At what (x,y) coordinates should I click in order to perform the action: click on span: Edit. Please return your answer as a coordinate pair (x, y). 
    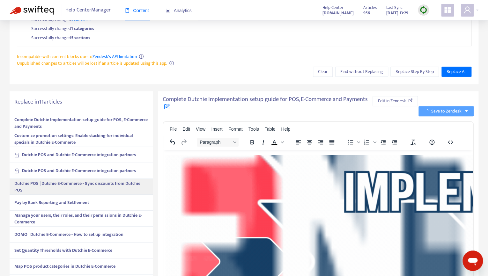
    Looking at the image, I should click on (186, 129).